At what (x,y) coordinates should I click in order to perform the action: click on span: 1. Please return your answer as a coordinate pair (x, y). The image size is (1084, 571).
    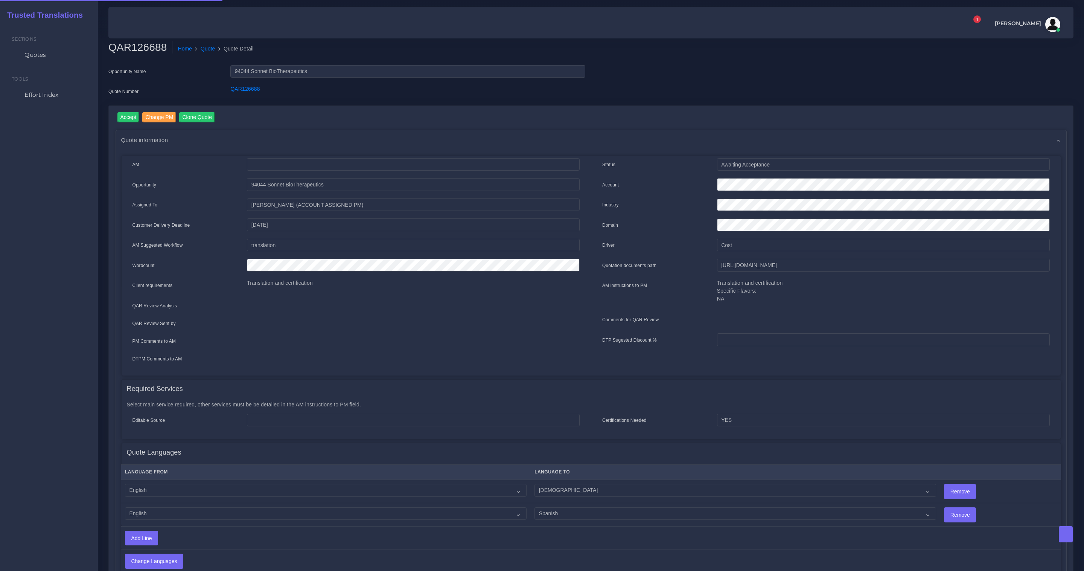
    Looking at the image, I should click on (977, 19).